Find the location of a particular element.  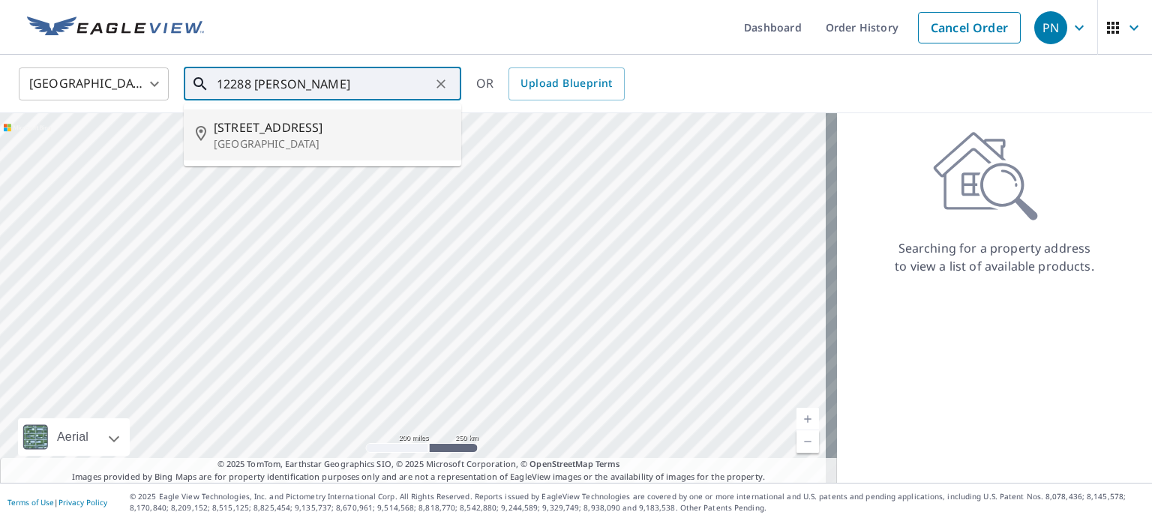

a: Terms is located at coordinates (607, 463).